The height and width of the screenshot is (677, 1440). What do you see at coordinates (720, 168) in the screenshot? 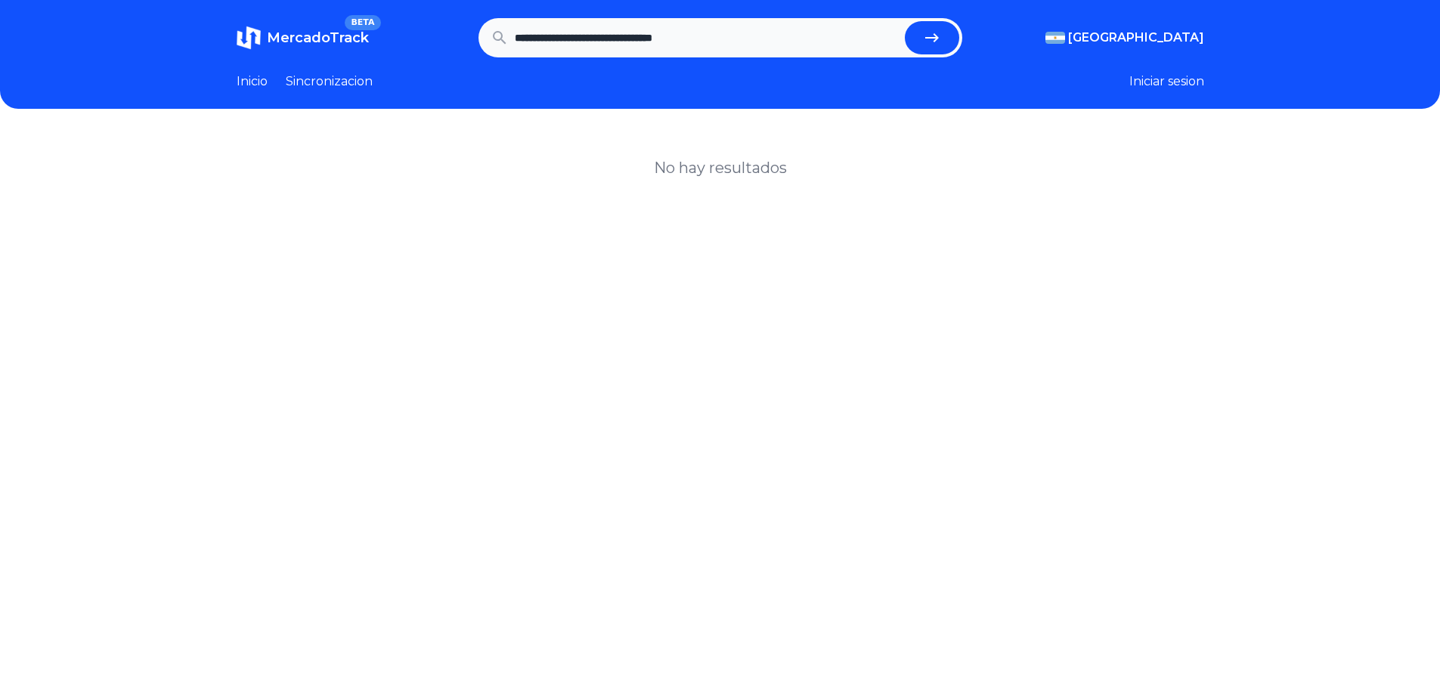
I see `h1: No hay resultados` at bounding box center [720, 168].